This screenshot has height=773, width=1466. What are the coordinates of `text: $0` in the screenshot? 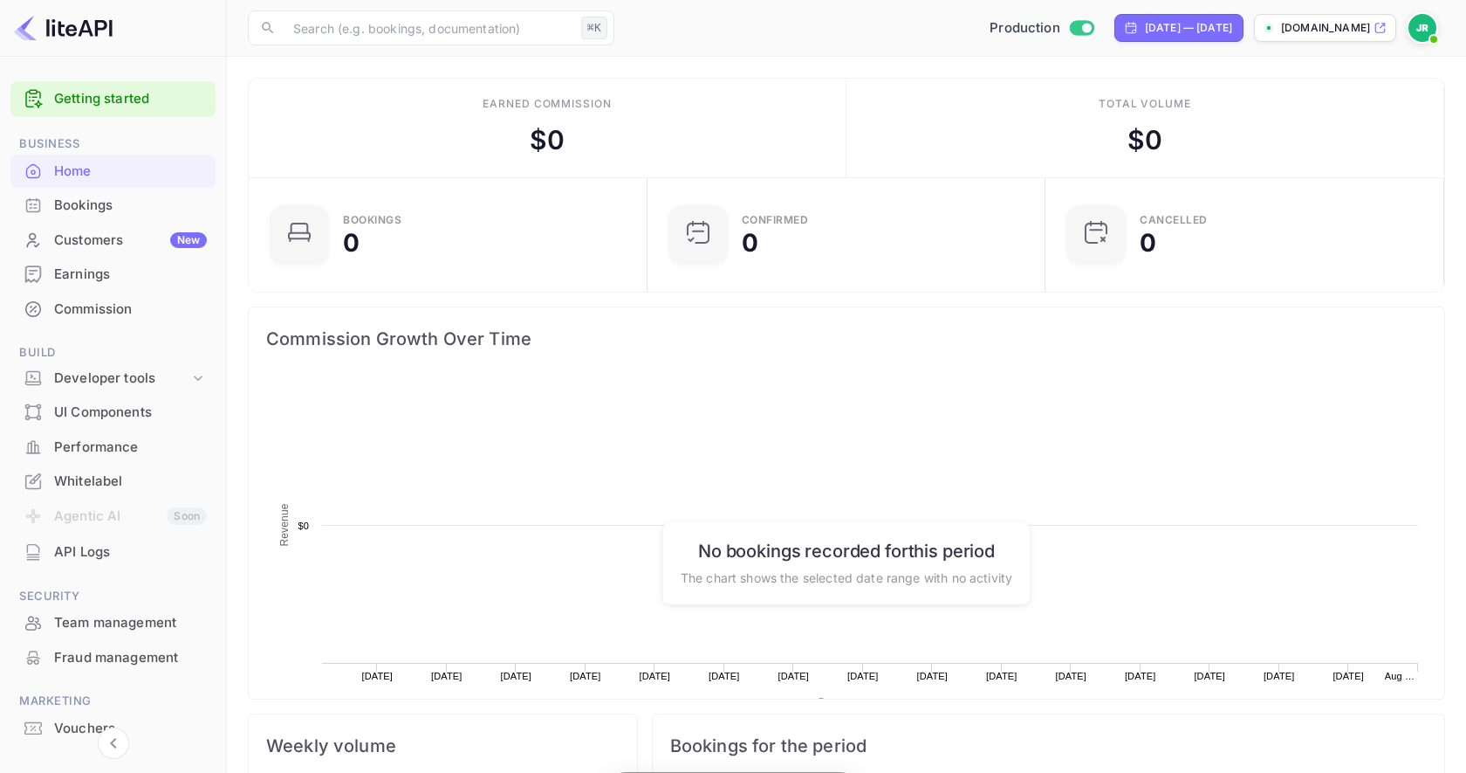 It's located at (303, 525).